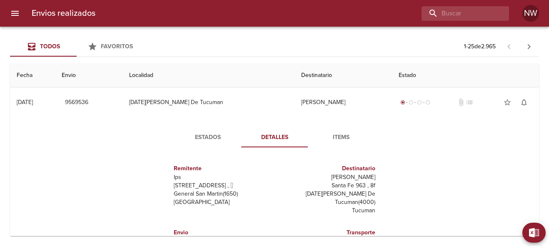  I want to click on p: Ips, so click(222, 177).